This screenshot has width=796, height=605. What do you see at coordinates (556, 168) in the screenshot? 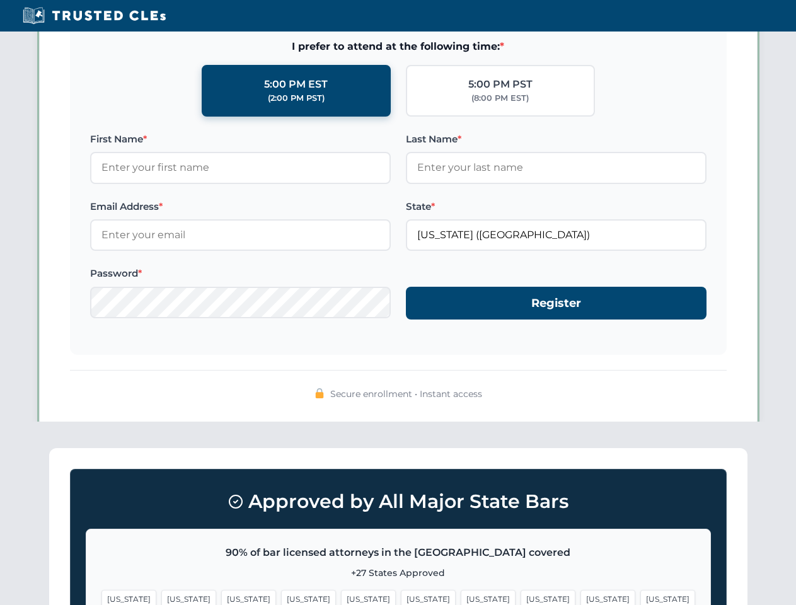
I see `input: Enter your last name` at bounding box center [556, 168].